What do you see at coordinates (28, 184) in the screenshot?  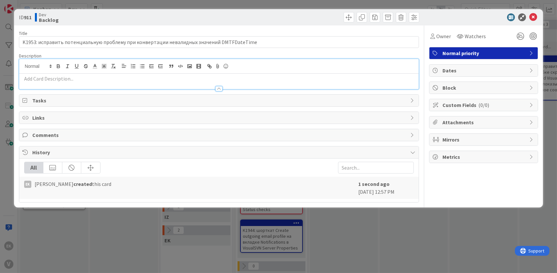 I see `div: EK` at bounding box center [28, 184].